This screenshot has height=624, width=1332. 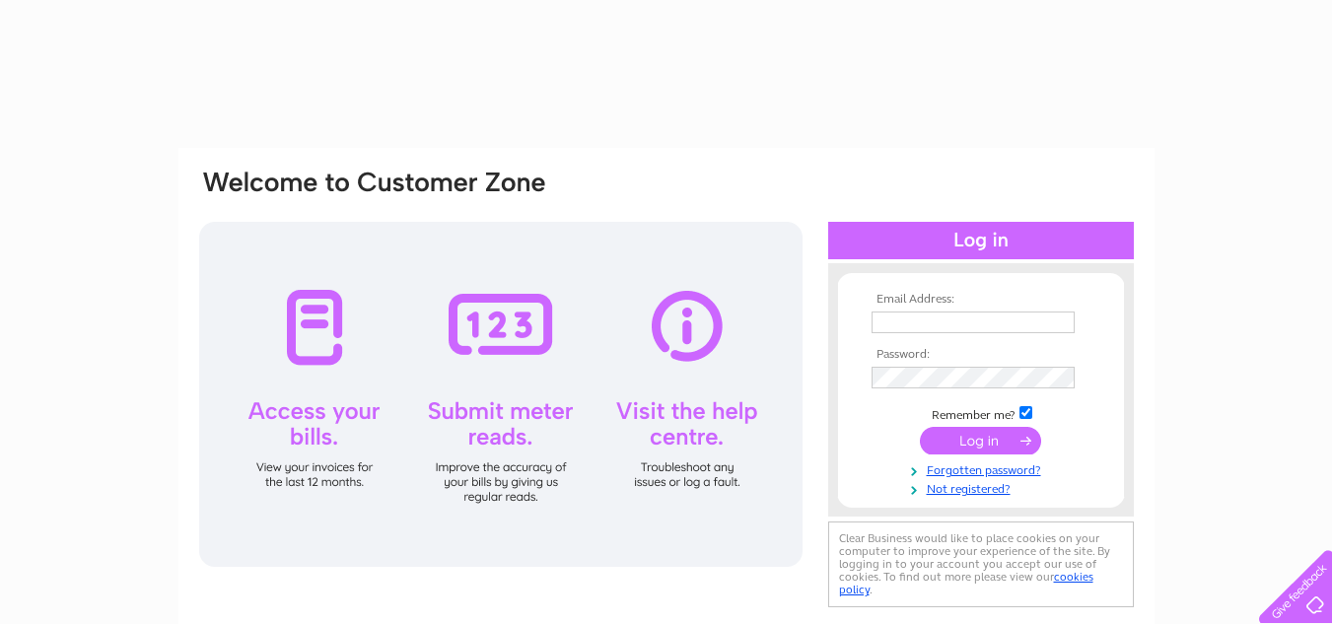 I want to click on th: Email Address:, so click(x=981, y=300).